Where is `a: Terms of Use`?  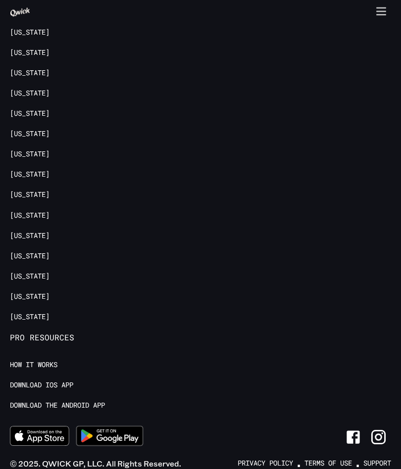
a: Terms of Use is located at coordinates (328, 464).